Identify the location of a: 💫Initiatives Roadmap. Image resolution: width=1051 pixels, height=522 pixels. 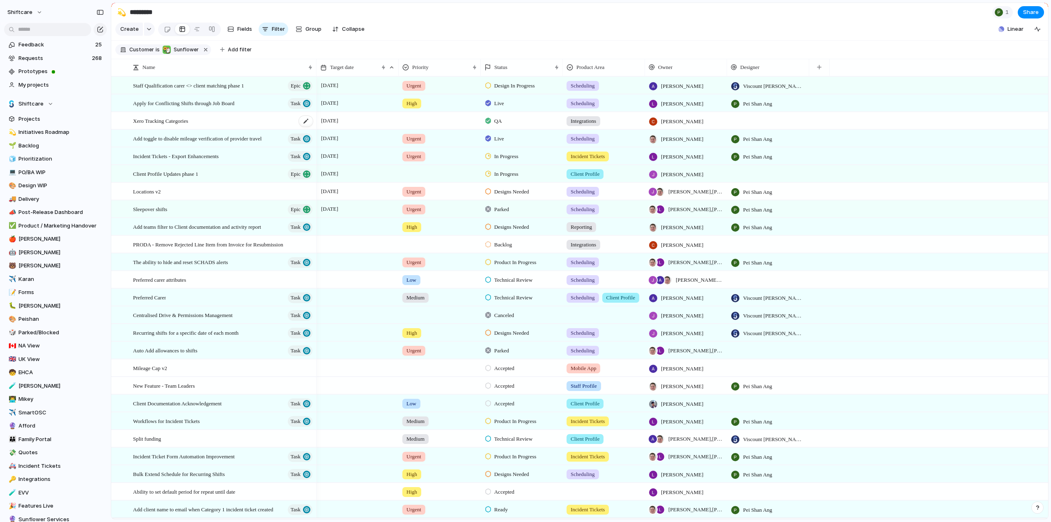
(55, 132).